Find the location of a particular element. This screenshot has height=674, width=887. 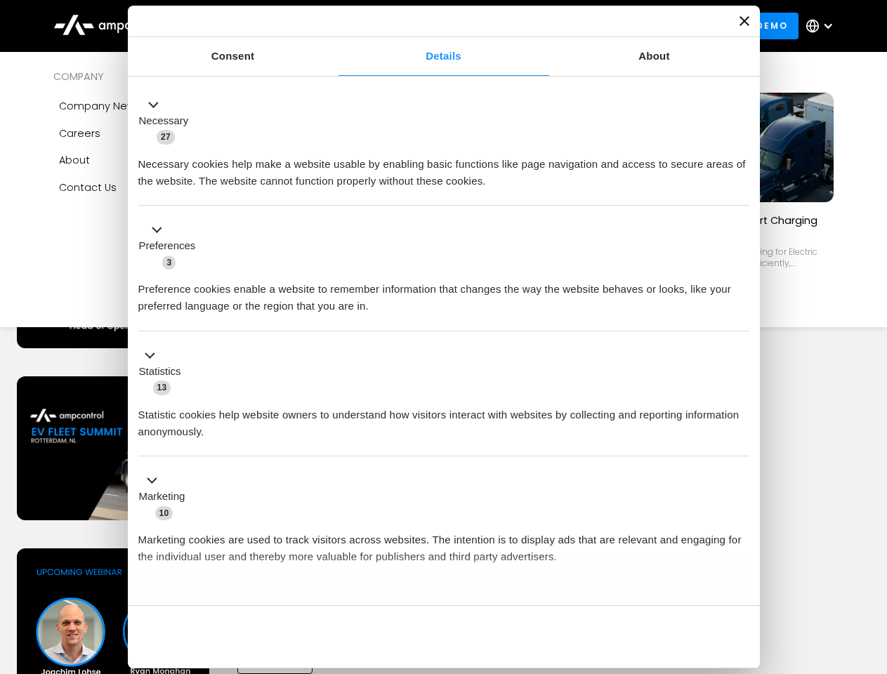

span: 2 is located at coordinates (238, 607).